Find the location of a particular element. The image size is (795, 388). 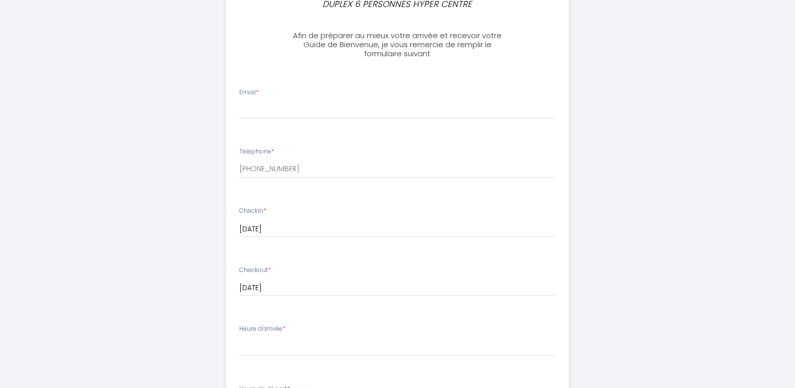

label: Heure d'arrivée is located at coordinates (262, 328).